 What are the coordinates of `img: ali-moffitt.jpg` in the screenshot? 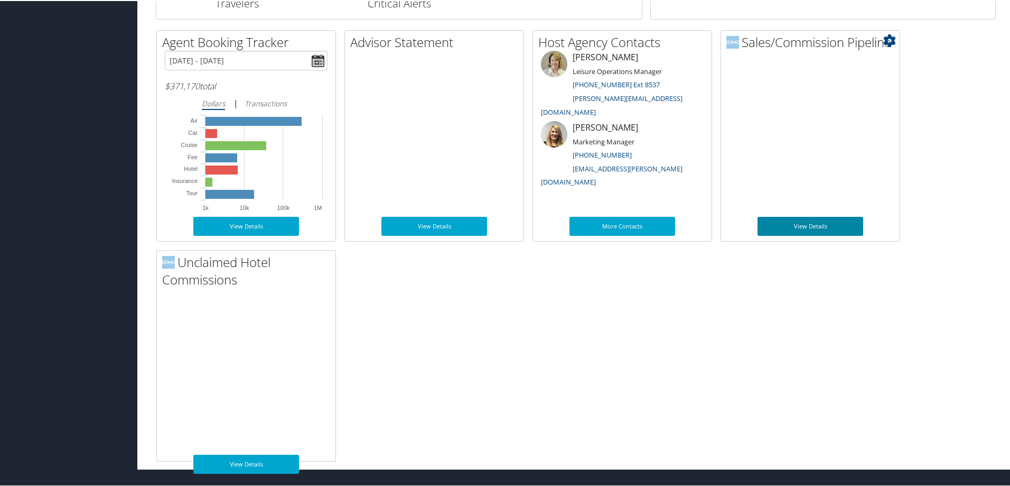 It's located at (554, 133).